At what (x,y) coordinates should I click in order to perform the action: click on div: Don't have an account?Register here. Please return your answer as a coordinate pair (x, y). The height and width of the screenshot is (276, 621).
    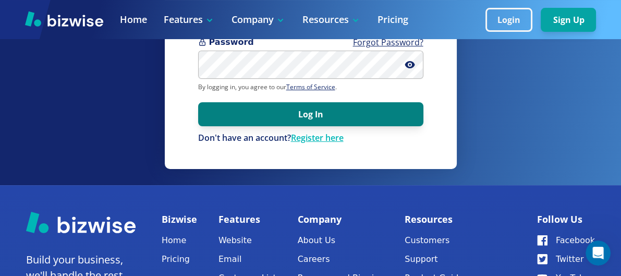
    Looking at the image, I should click on (311, 138).